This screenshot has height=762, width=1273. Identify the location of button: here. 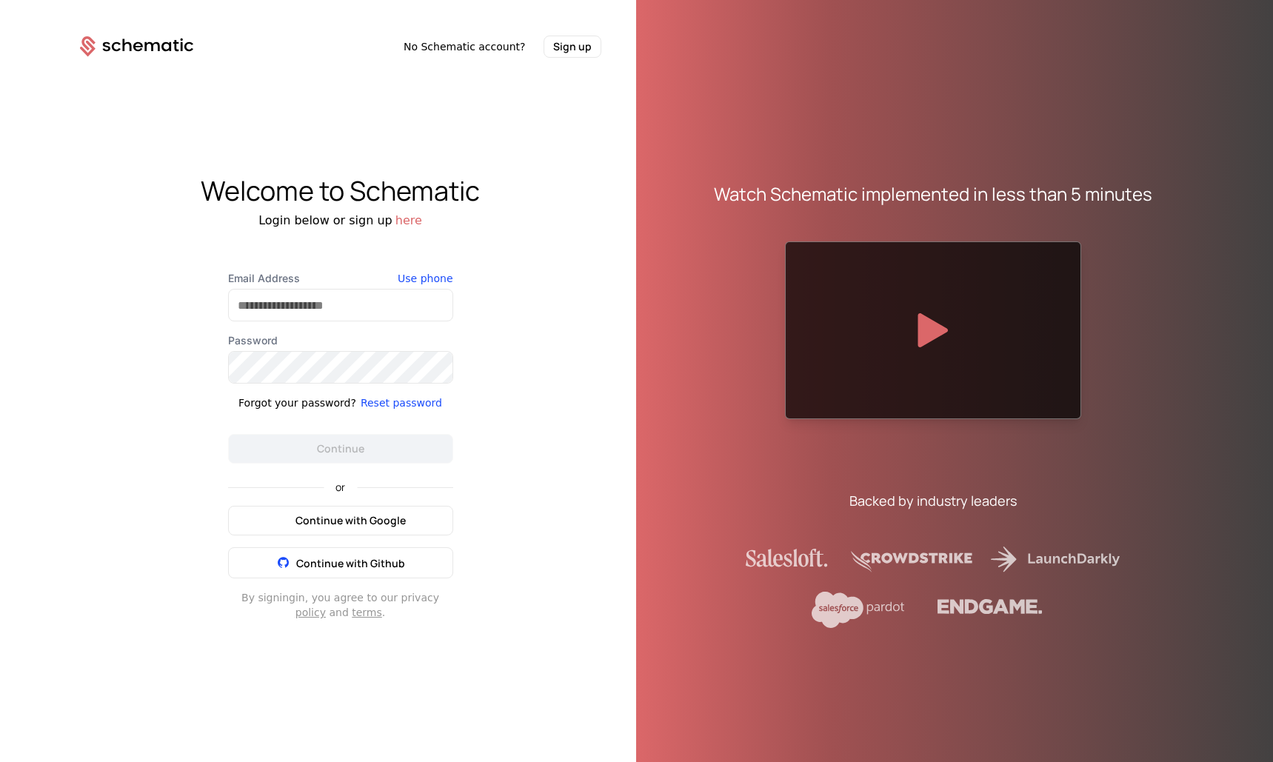
(409, 221).